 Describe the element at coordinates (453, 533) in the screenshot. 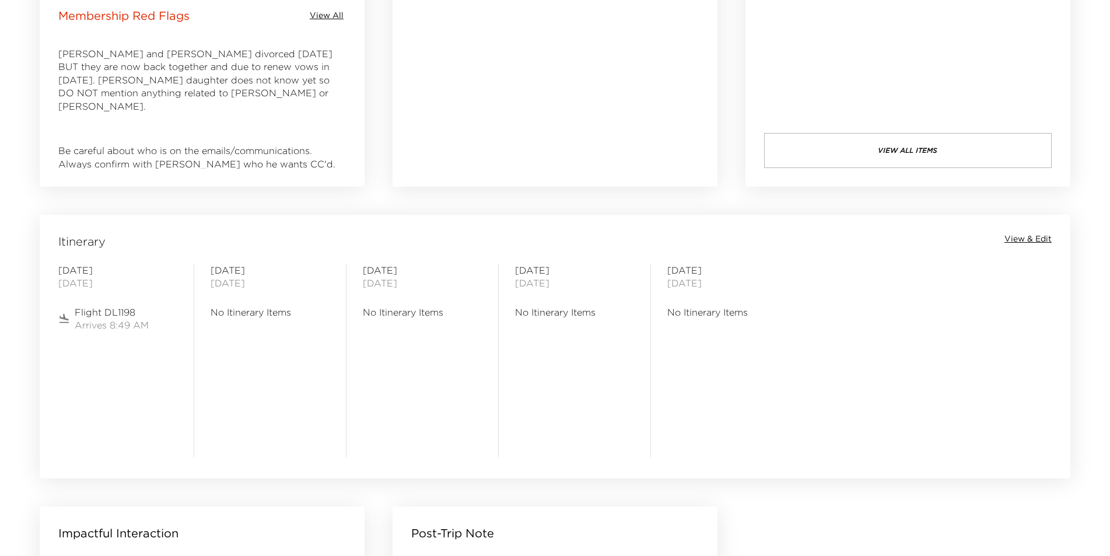

I see `p: Post-Trip Note` at that location.